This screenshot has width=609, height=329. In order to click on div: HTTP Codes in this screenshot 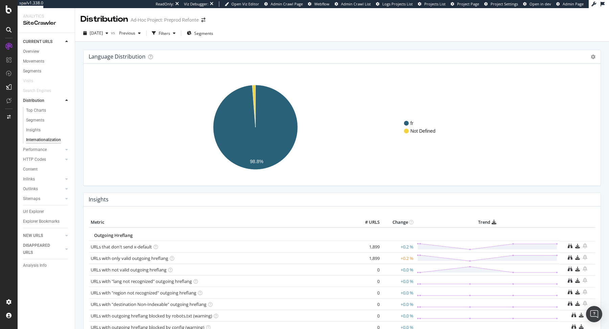, I will do `click(35, 159)`.